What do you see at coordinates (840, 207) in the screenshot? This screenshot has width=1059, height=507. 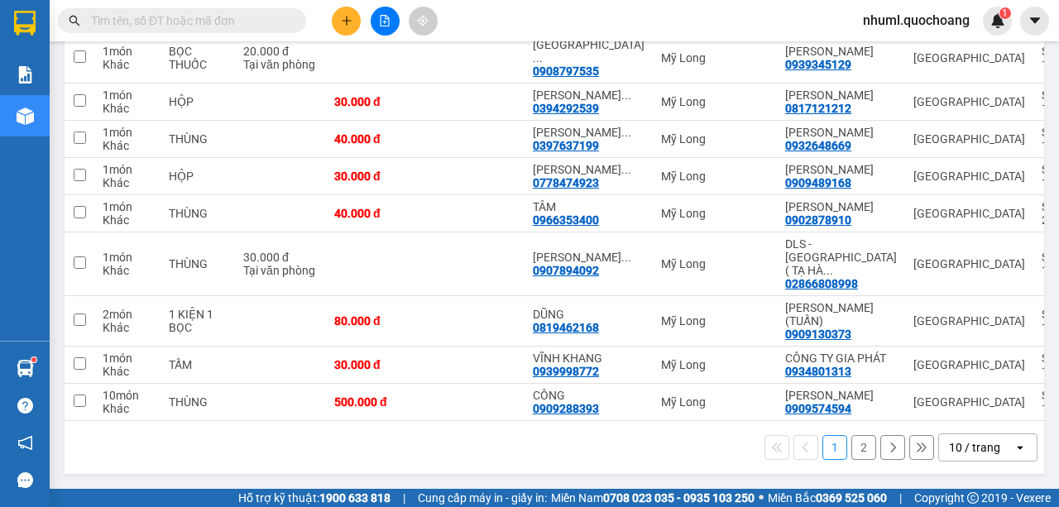 I see `div: TRƯƠNG THỊ HUỲNH NHƯ` at bounding box center [840, 207].